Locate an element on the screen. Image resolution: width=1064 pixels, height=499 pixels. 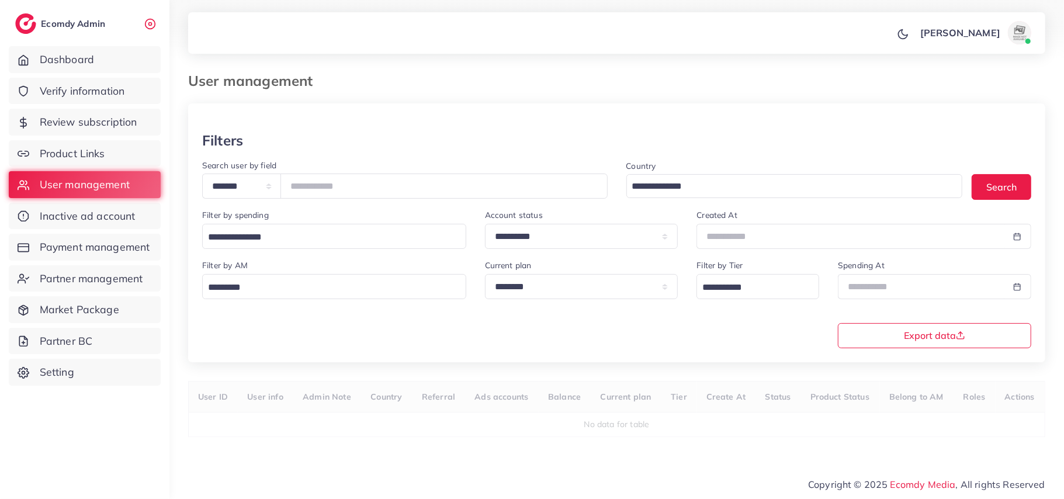
span: Partner BC is located at coordinates (66, 341).